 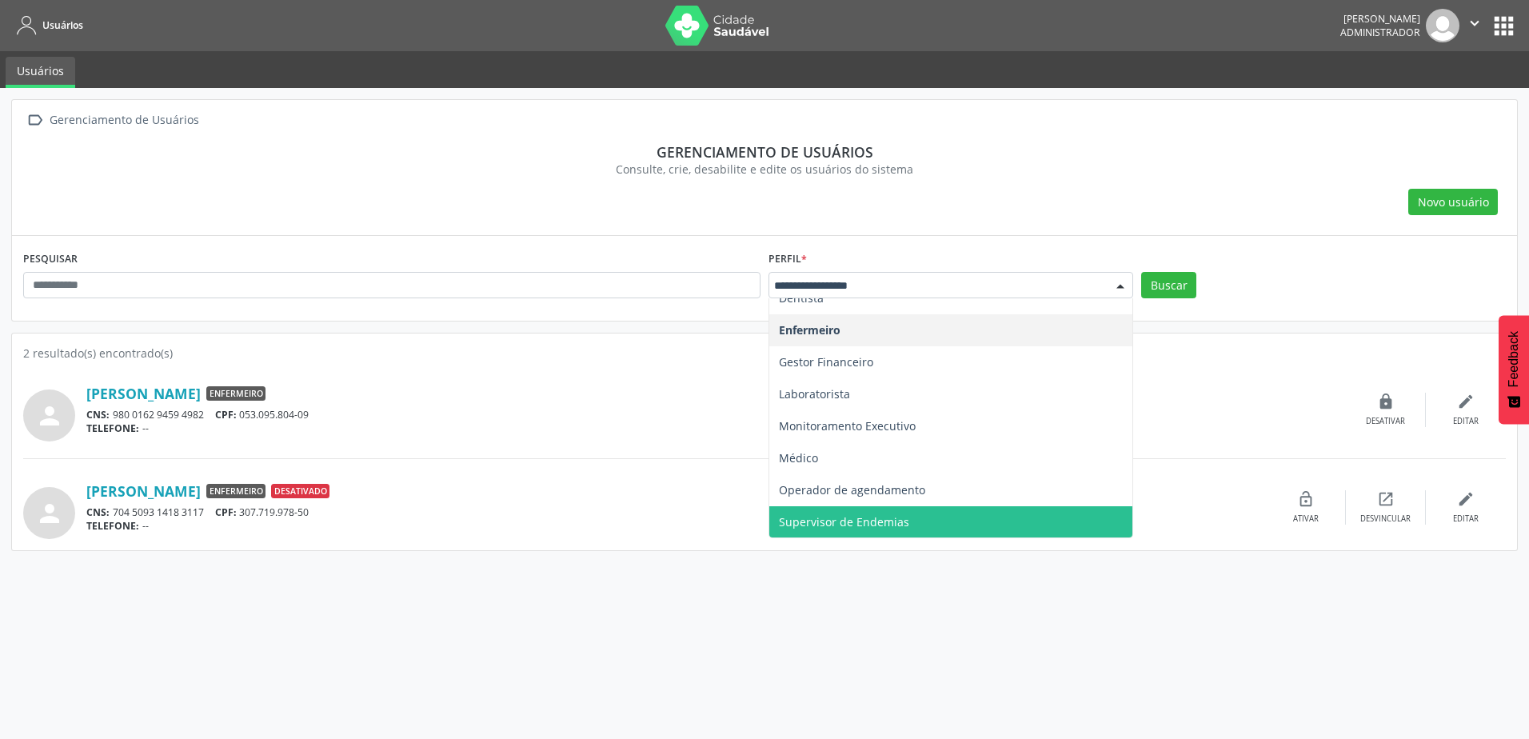 What do you see at coordinates (764, 152) in the screenshot?
I see `div: Gerenciamento de usuários` at bounding box center [764, 152].